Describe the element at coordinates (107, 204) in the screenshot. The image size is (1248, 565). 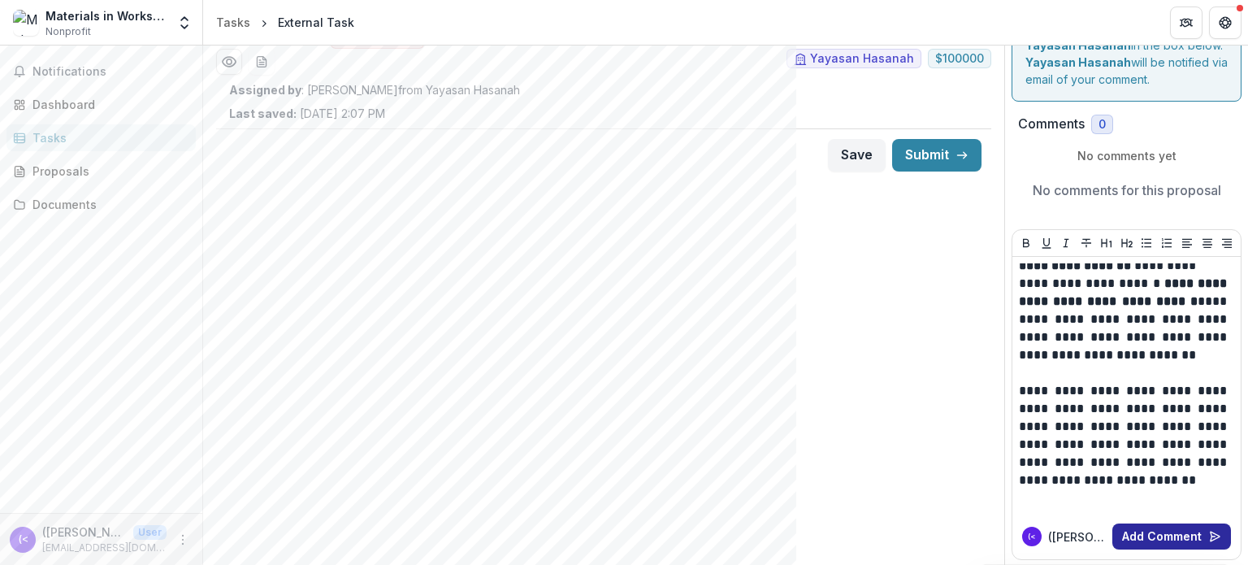
I see `div: Documents` at that location.